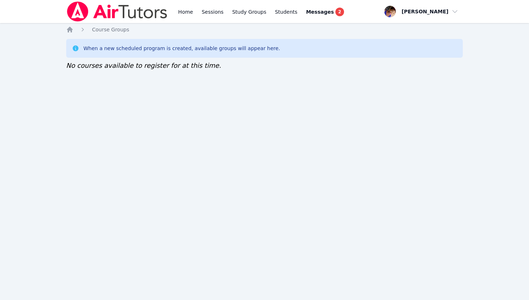 The height and width of the screenshot is (300, 529). What do you see at coordinates (117, 12) in the screenshot?
I see `img: Air Tutors` at bounding box center [117, 12].